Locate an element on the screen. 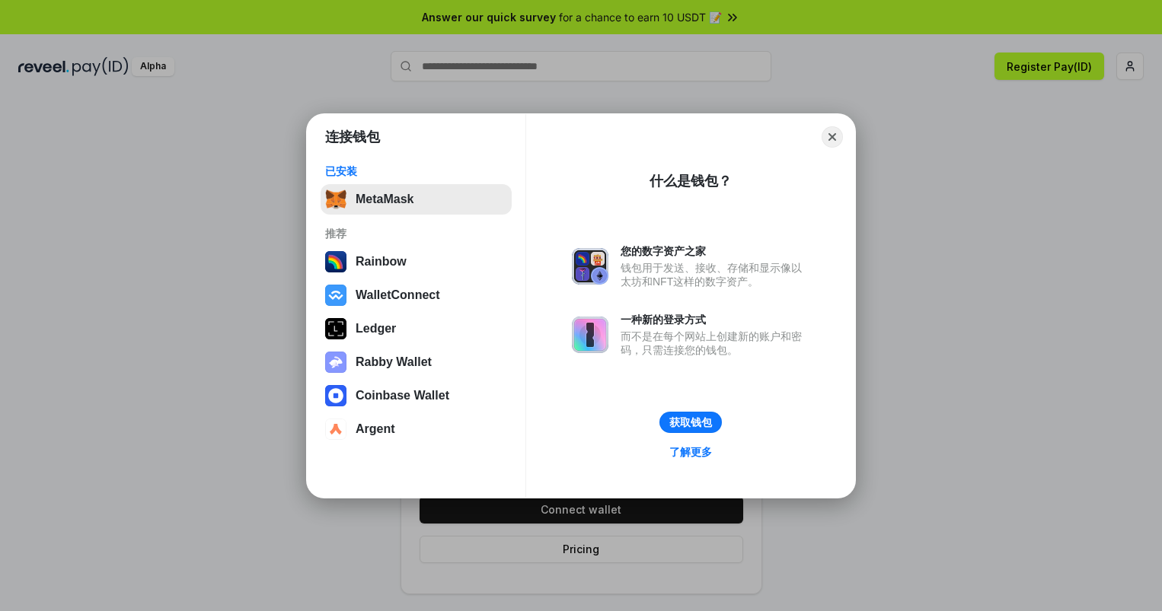 The width and height of the screenshot is (1162, 611). img: svg+xml,%3Csvg%20xmlns%3D%22http%3A%2F%2Fwww.w3.org%2F2000%2Fsvg%22%20width%3D%2228%22%20height%3... is located at coordinates (336, 329).